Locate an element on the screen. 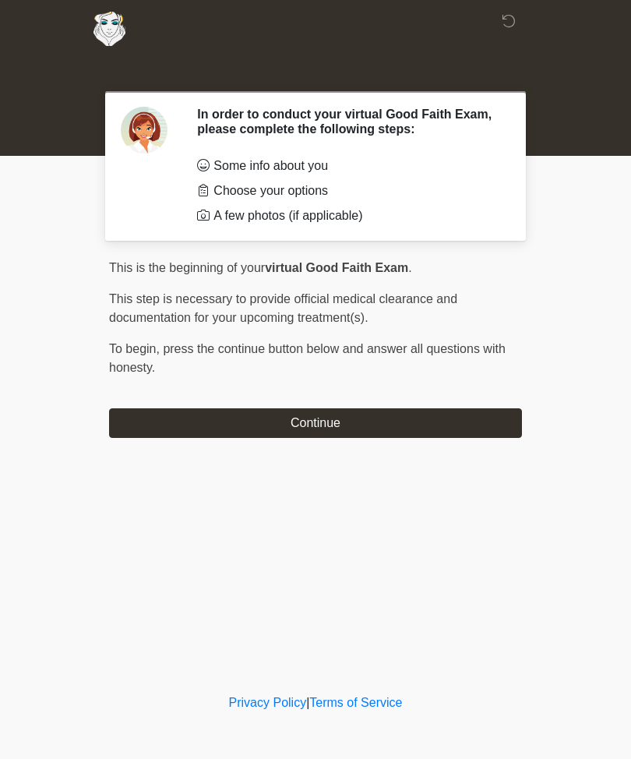  strong: virtual Good Faith Exam is located at coordinates (336, 267).